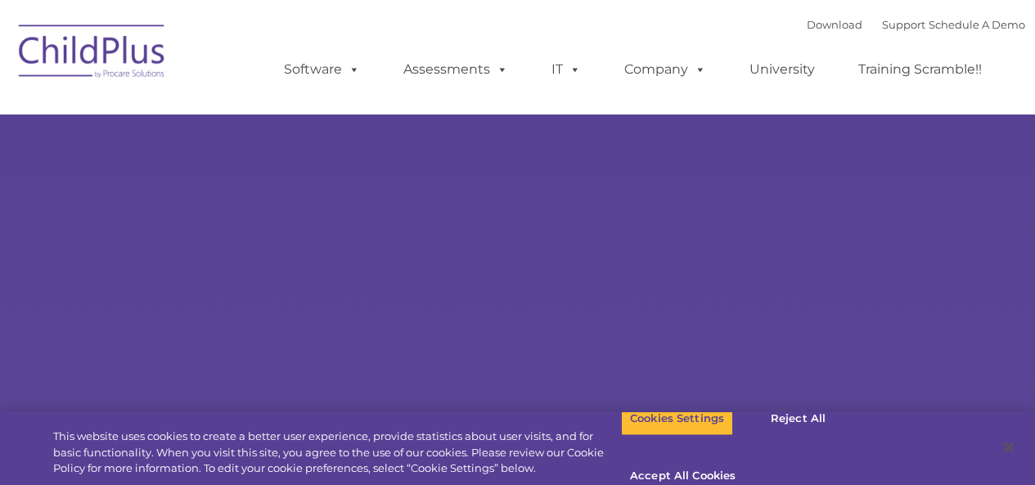 Image resolution: width=1035 pixels, height=485 pixels. What do you see at coordinates (835, 25) in the screenshot?
I see `a: Download` at bounding box center [835, 25].